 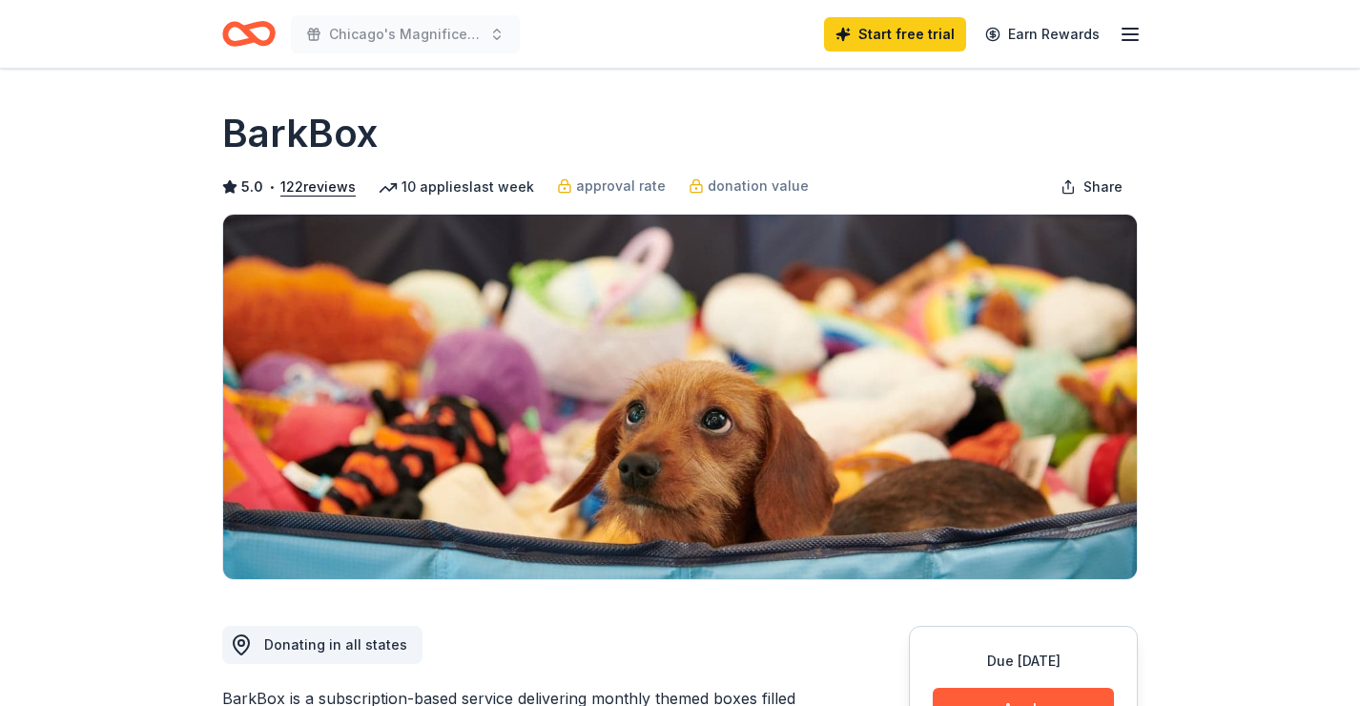 What do you see at coordinates (895, 34) in the screenshot?
I see `a: Start free trial` at bounding box center [895, 34].